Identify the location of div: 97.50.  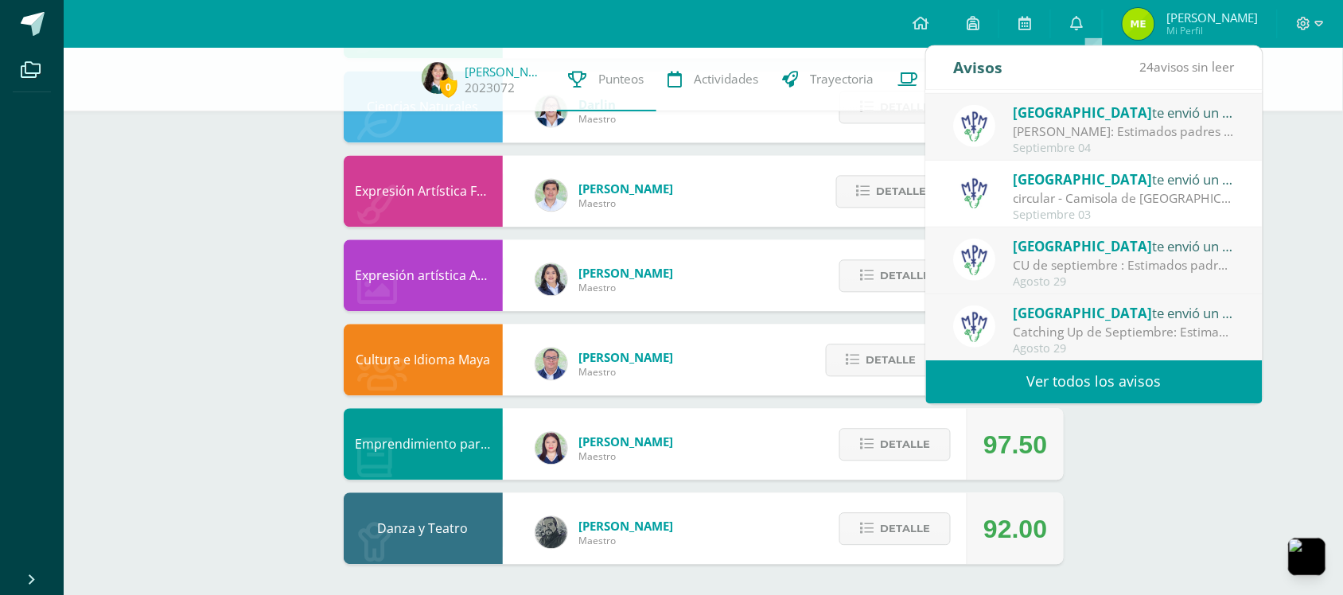
(1015, 445).